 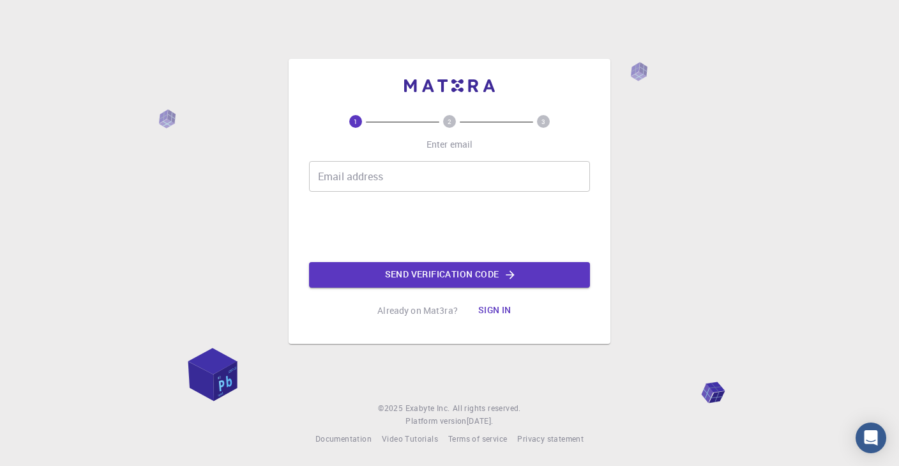 What do you see at coordinates (344, 439) in the screenshot?
I see `a: Documentation` at bounding box center [344, 439].